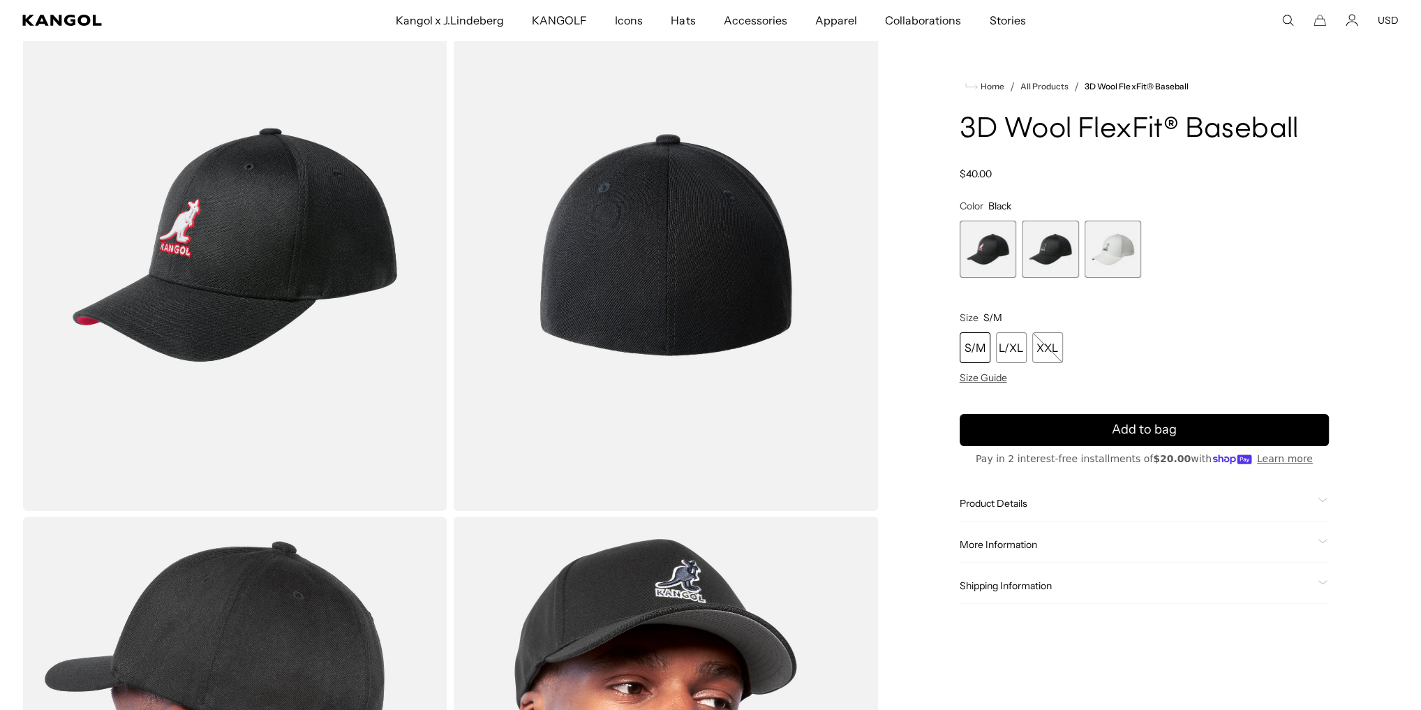  I want to click on a: Kangol, so click(142, 20).